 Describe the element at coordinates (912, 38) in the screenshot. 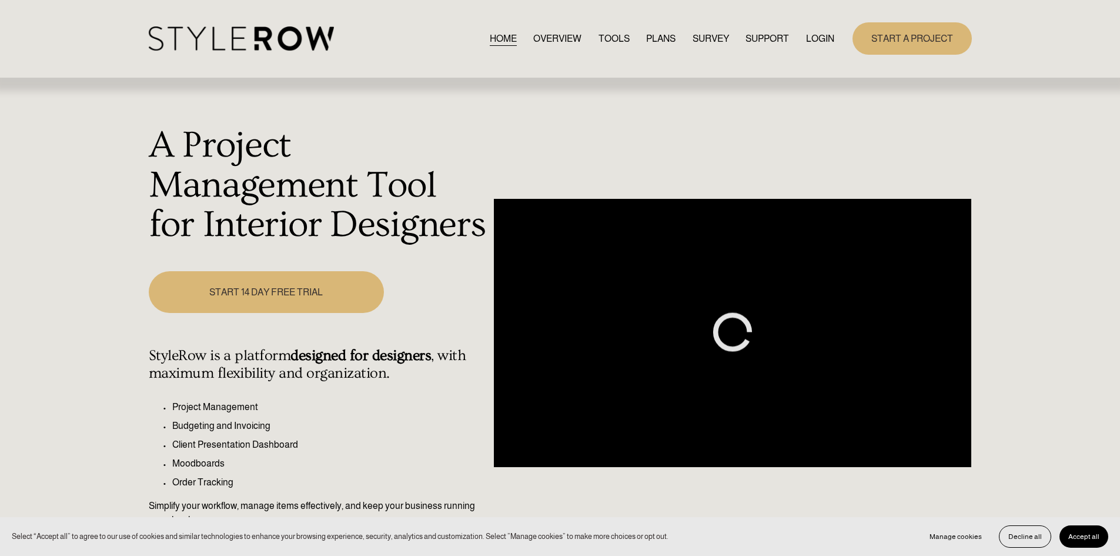

I see `a: START A PROJECT` at that location.